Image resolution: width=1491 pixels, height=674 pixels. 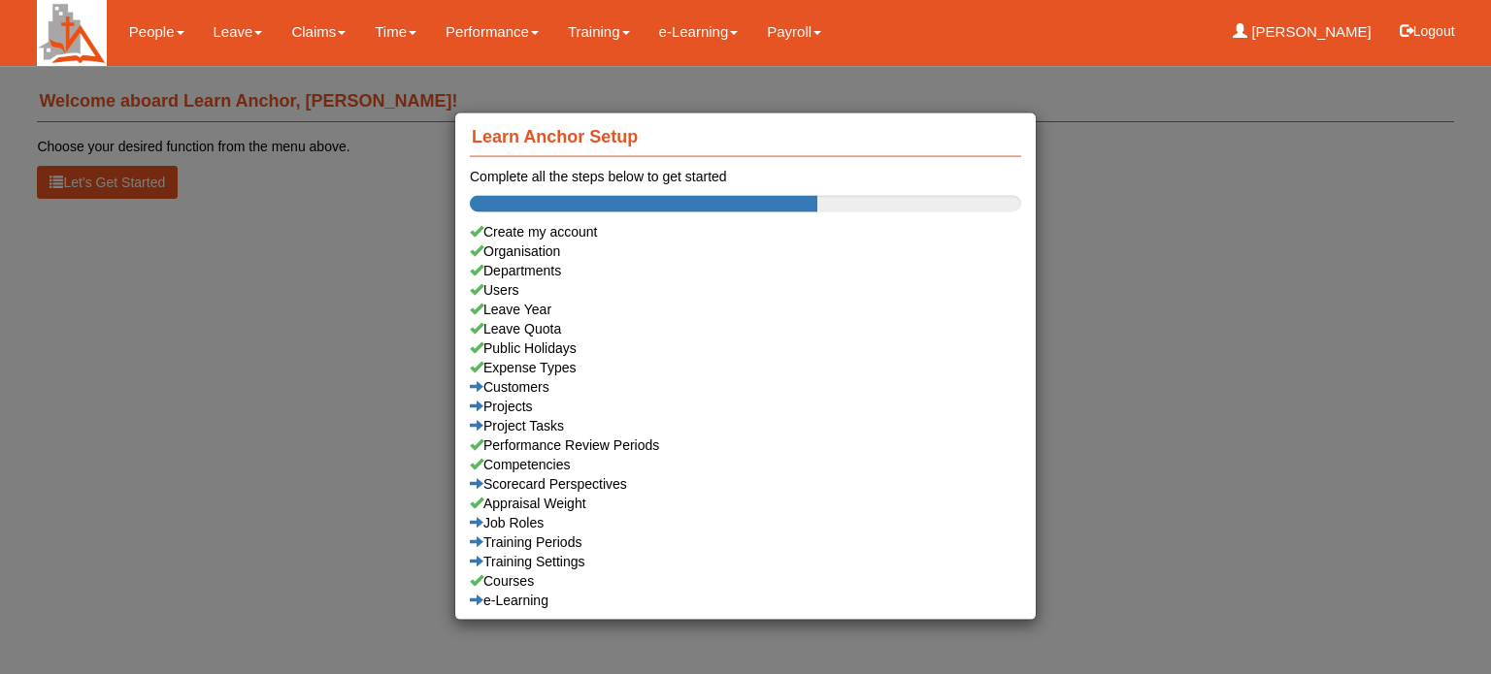 I want to click on a: Projects, so click(x=745, y=407).